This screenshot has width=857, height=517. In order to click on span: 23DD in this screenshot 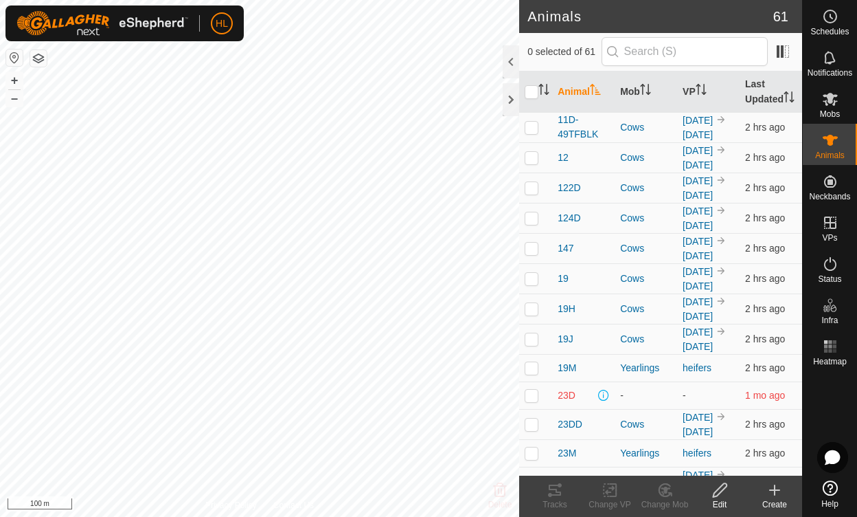, I will do `click(570, 424)`.